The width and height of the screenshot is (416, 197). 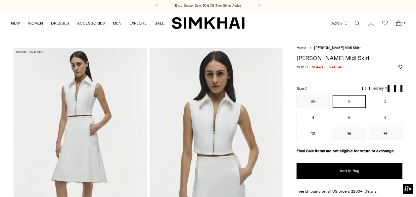 I want to click on a: ACCESSORIES, so click(x=91, y=23).